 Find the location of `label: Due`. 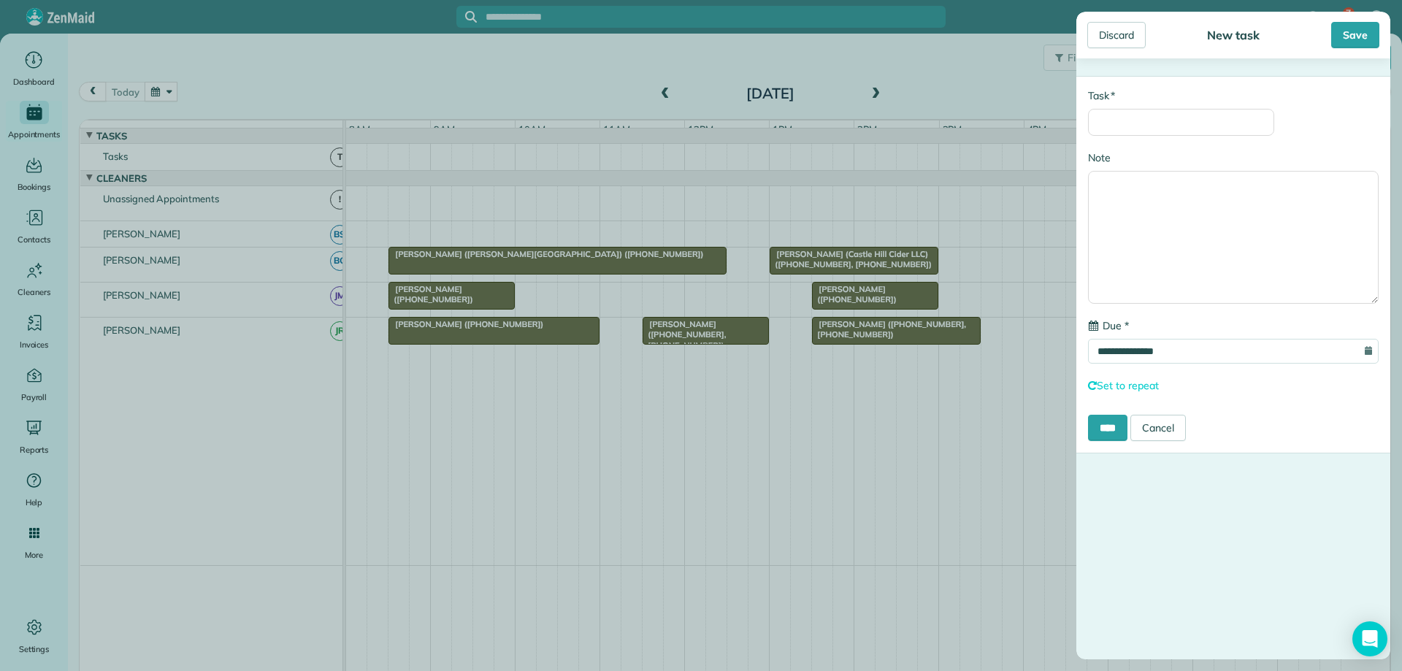

label: Due is located at coordinates (1108, 326).